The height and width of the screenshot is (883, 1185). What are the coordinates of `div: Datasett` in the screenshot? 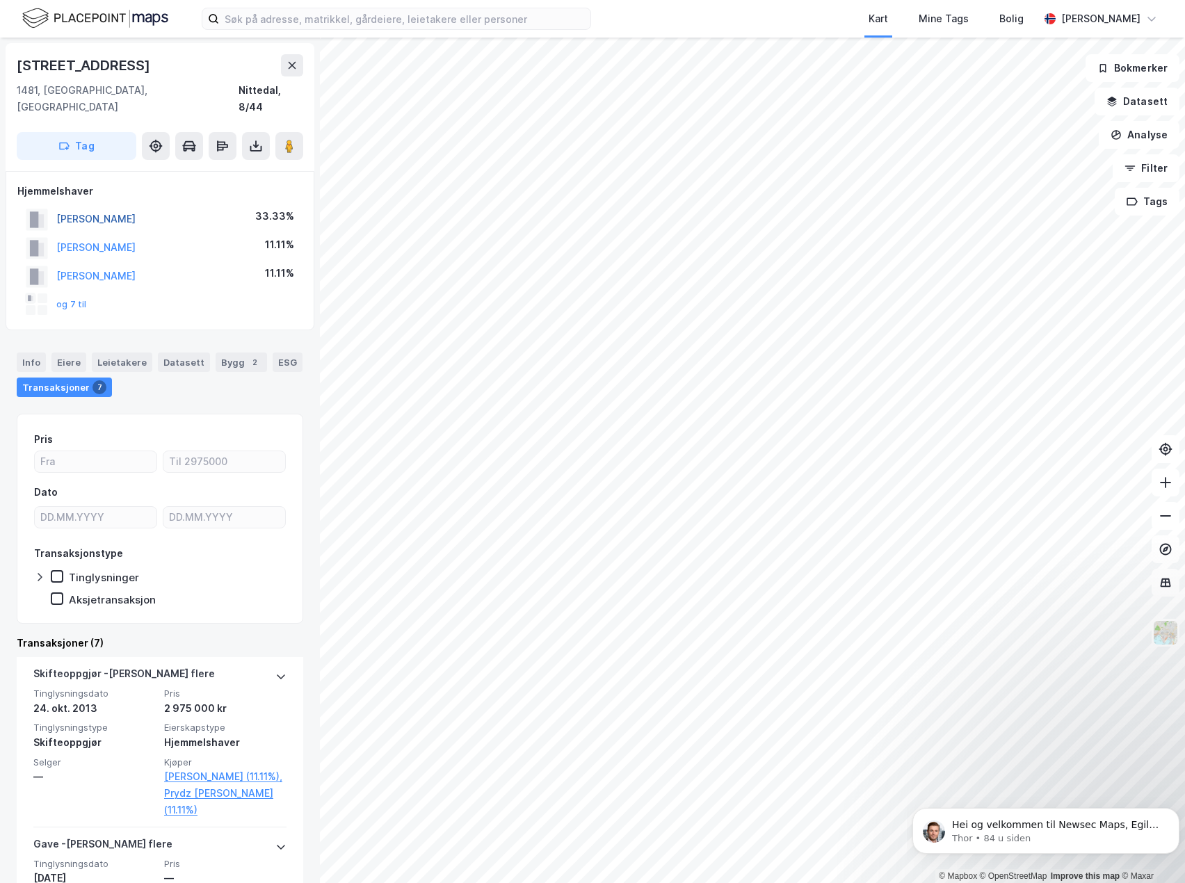 It's located at (184, 362).